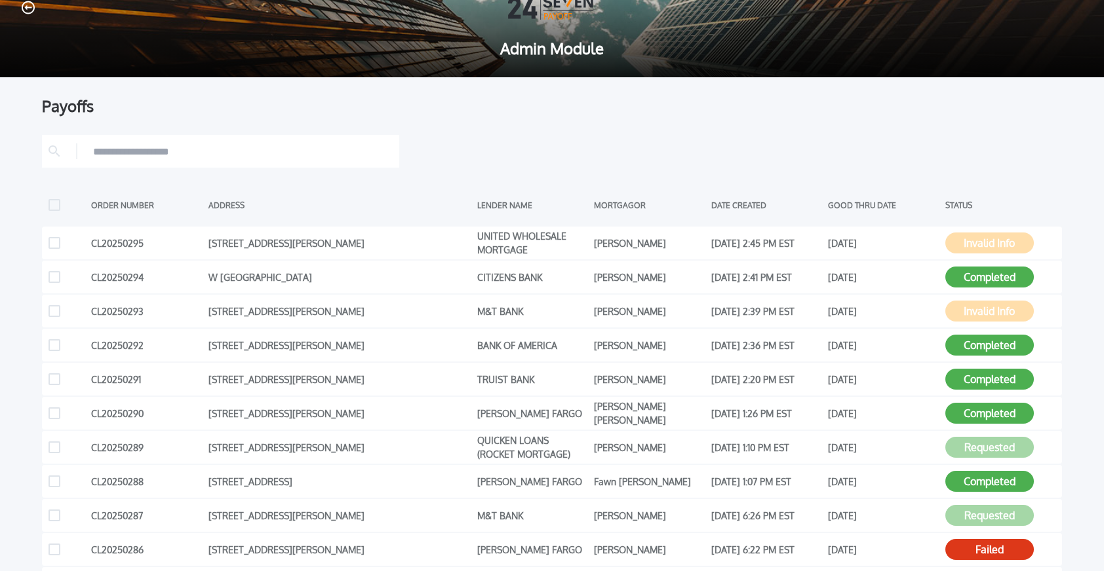  What do you see at coordinates (552, 106) in the screenshot?
I see `div: Payoffs` at bounding box center [552, 106].